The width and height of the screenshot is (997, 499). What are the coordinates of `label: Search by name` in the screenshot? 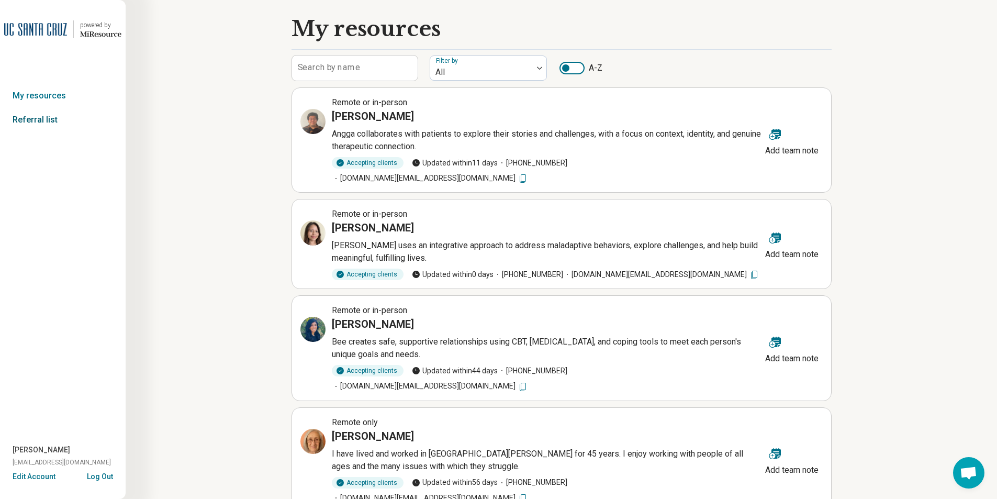 It's located at (329, 67).